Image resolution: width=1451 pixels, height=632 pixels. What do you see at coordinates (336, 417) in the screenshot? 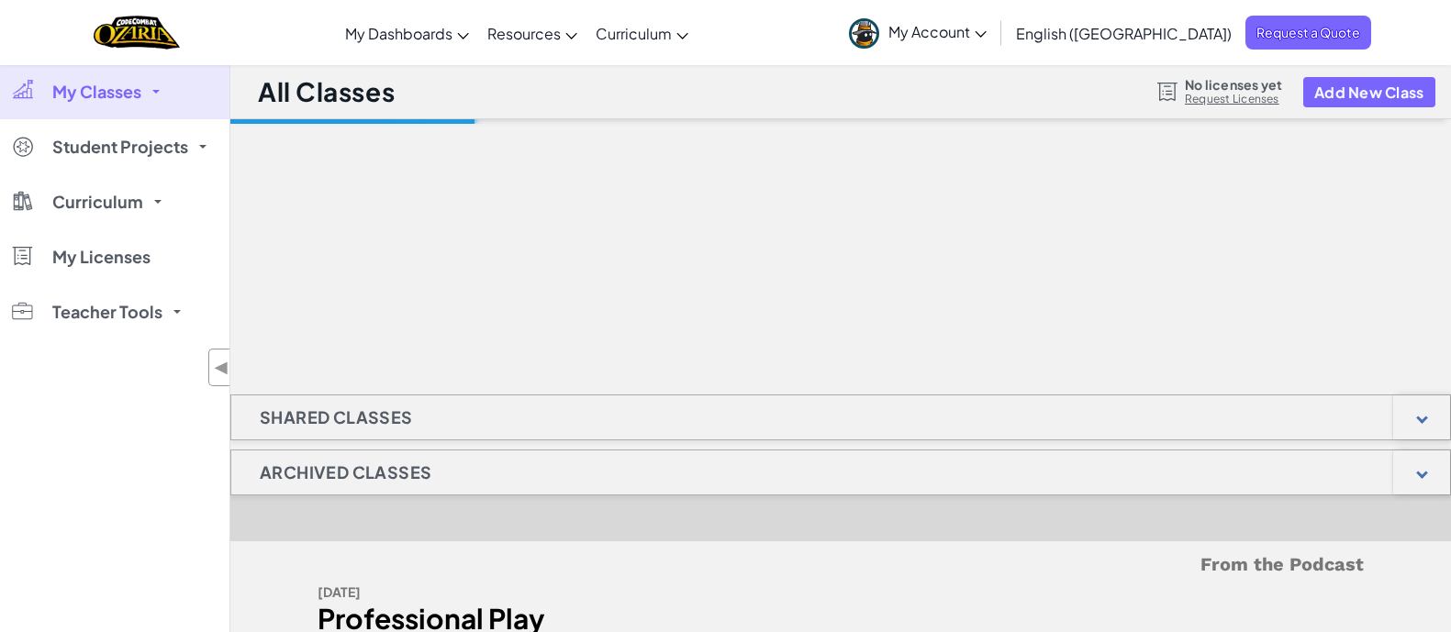
I see `h1: Shared Classes` at bounding box center [336, 417].